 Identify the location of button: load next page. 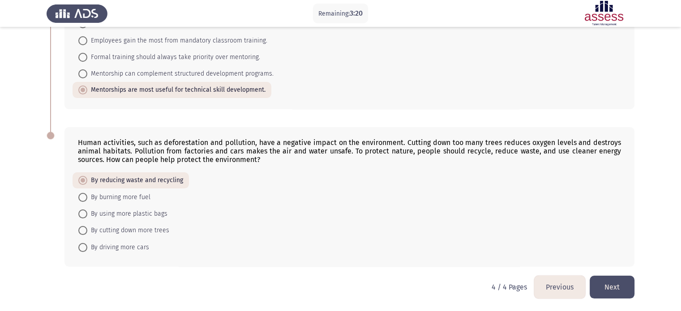
(612, 287).